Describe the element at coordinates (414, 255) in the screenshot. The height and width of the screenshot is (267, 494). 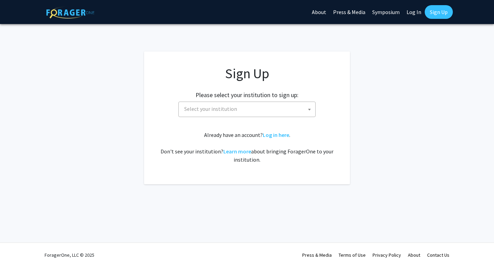
I see `a: About` at that location.